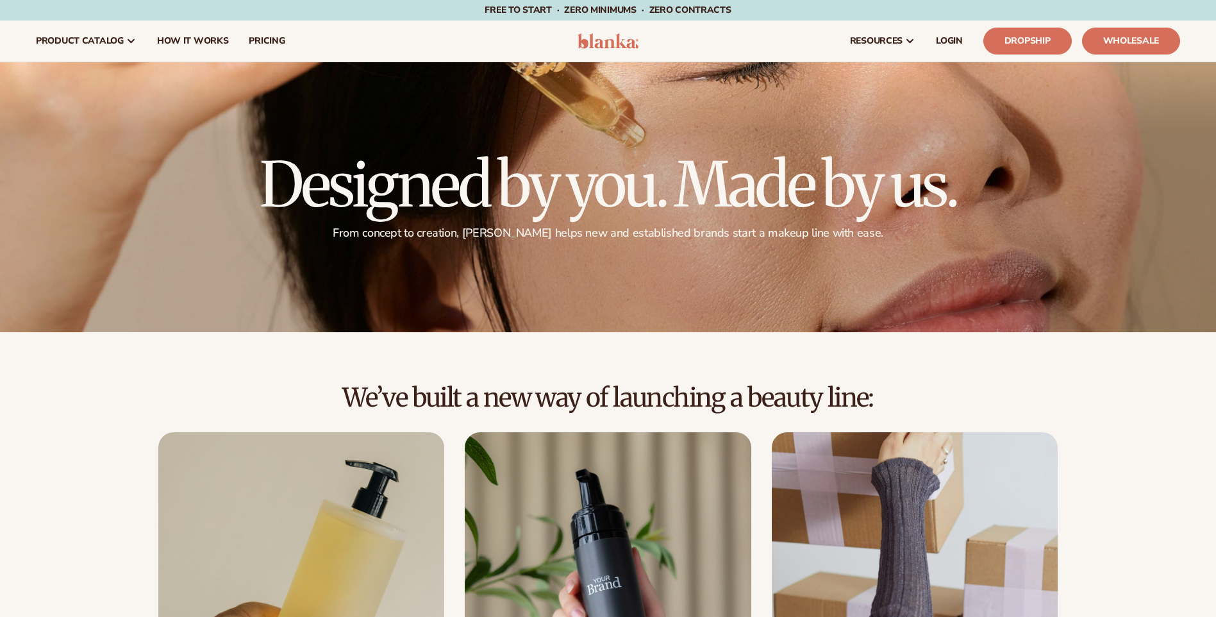 The image size is (1216, 617). Describe the element at coordinates (193, 41) in the screenshot. I see `a: How It Works` at that location.